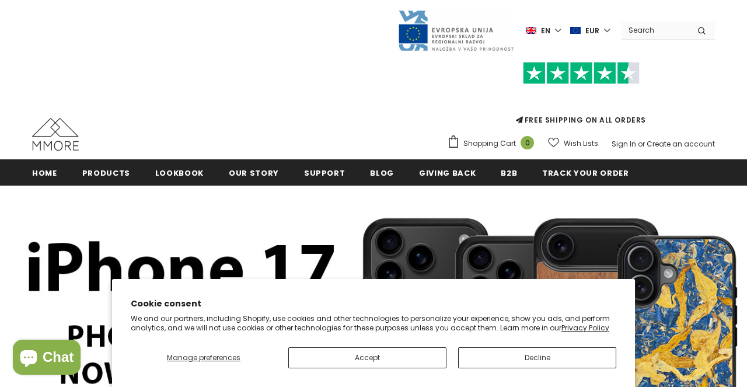 The image size is (747, 387). Describe the element at coordinates (55, 134) in the screenshot. I see `img: MMORE Cases` at that location.